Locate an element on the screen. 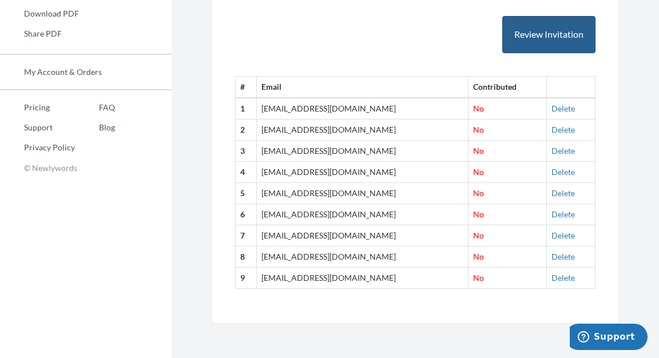 This screenshot has width=659, height=358. th: Contributed is located at coordinates (507, 87).